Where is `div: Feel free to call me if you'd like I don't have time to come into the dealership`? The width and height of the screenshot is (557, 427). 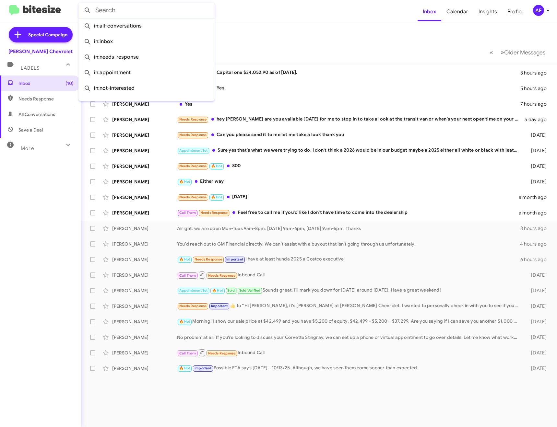
div: Feel free to call me if you'd like I don't have time to come into the dealership is located at coordinates (348, 213).